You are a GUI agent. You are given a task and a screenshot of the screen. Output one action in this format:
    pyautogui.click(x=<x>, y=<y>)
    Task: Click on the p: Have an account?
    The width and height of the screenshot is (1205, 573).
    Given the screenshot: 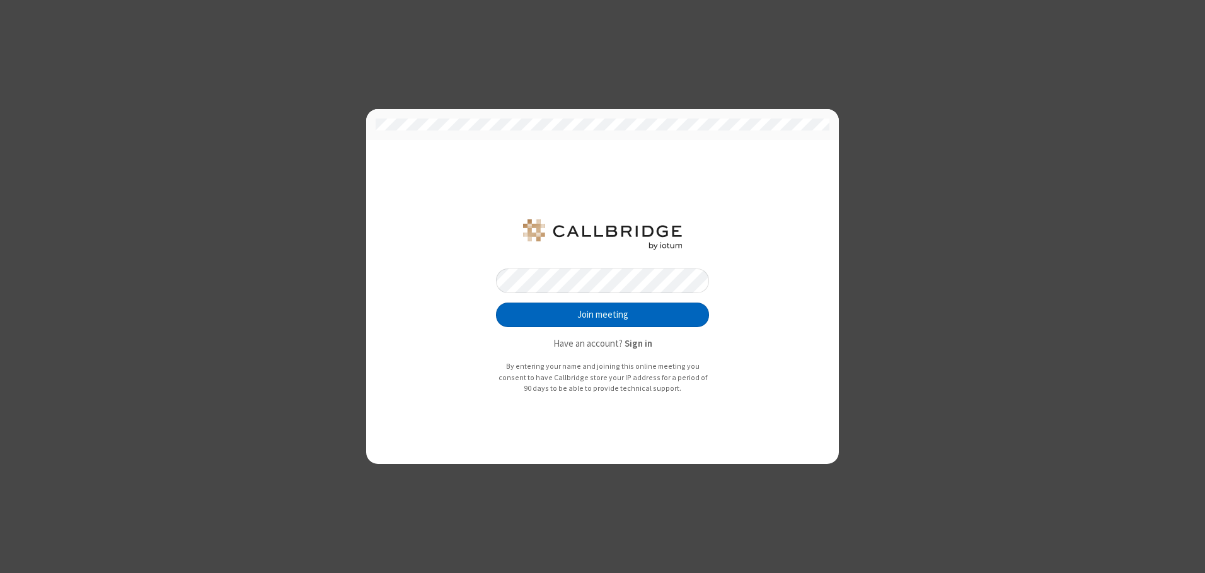 What is the action you would take?
    pyautogui.click(x=603, y=343)
    